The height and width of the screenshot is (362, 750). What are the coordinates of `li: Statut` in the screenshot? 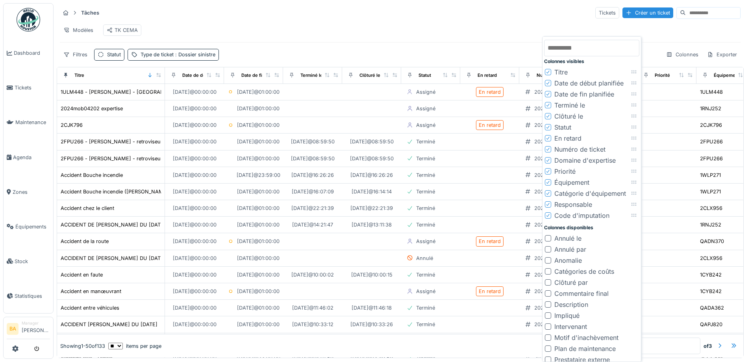 It's located at (592, 127).